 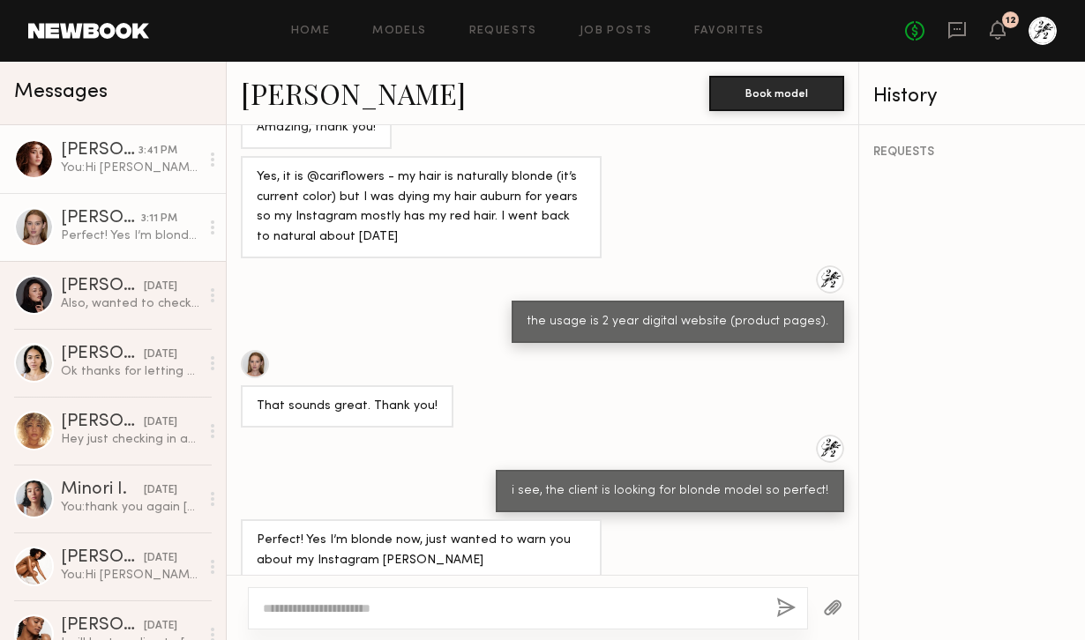 I want to click on div: 3:11 PM, so click(x=159, y=219).